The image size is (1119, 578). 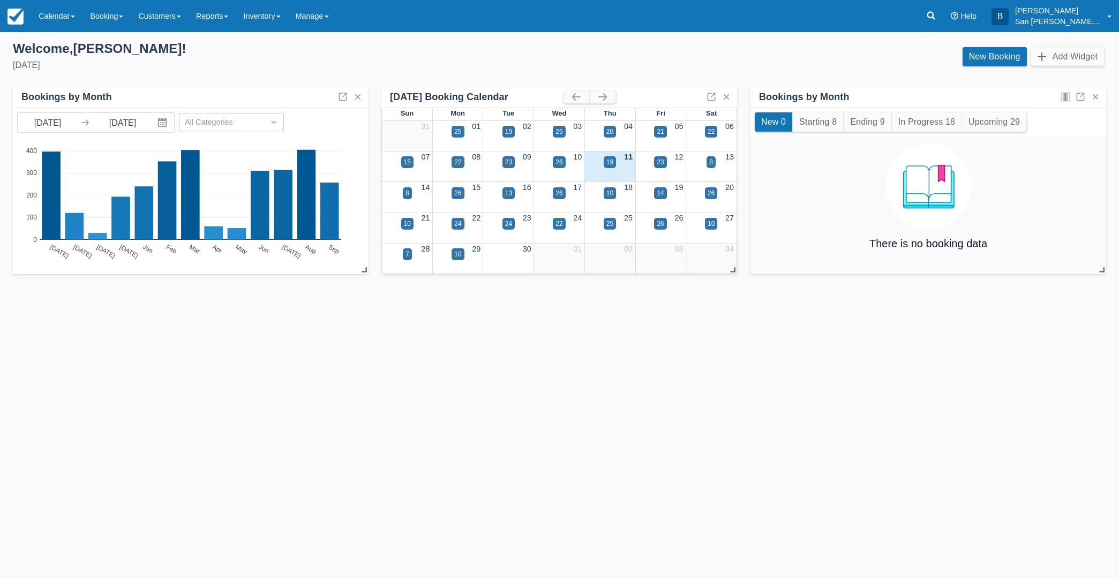 What do you see at coordinates (508, 113) in the screenshot?
I see `span: Tue` at bounding box center [508, 113].